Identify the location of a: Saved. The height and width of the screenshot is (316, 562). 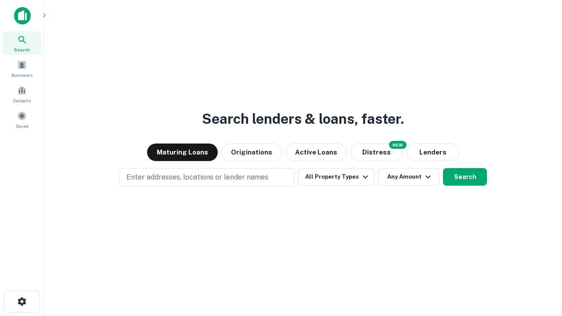
(22, 119).